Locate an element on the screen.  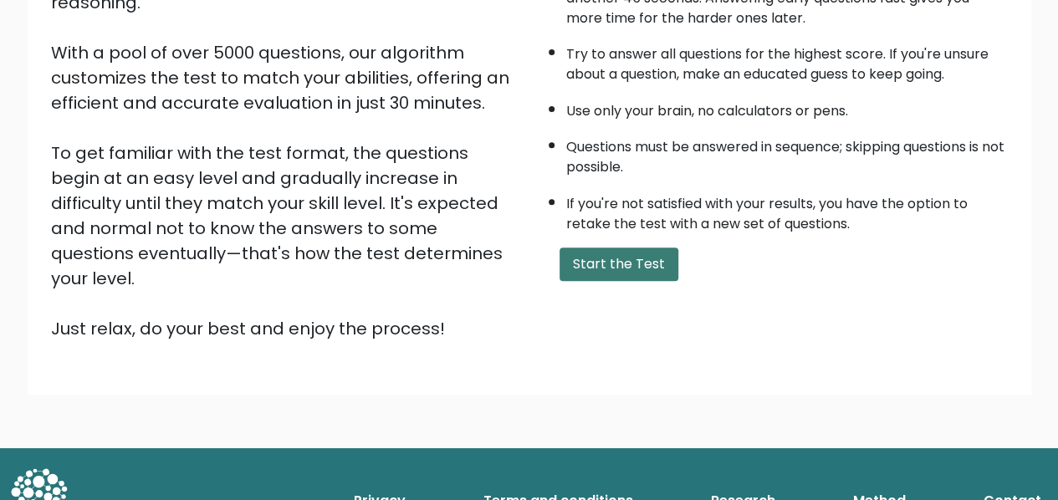
li: Try to answer all questions for the highest score. If you're unsure about a question, make an edu... is located at coordinates (787, 60).